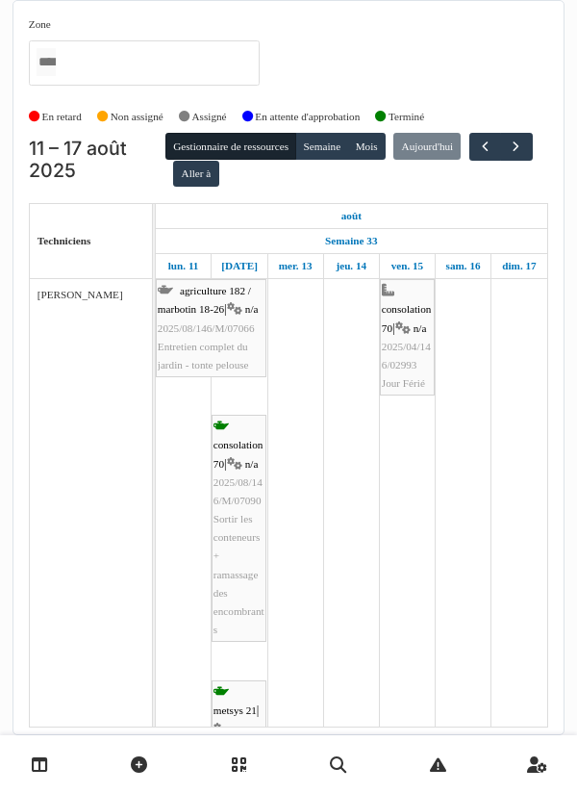 The height and width of the screenshot is (793, 577). What do you see at coordinates (240, 266) in the screenshot?
I see `a: 12 août 2025` at bounding box center [240, 266].